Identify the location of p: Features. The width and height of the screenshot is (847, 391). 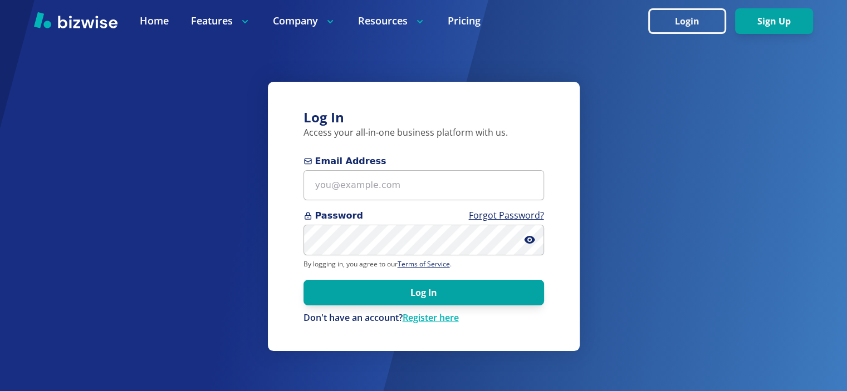
(220, 21).